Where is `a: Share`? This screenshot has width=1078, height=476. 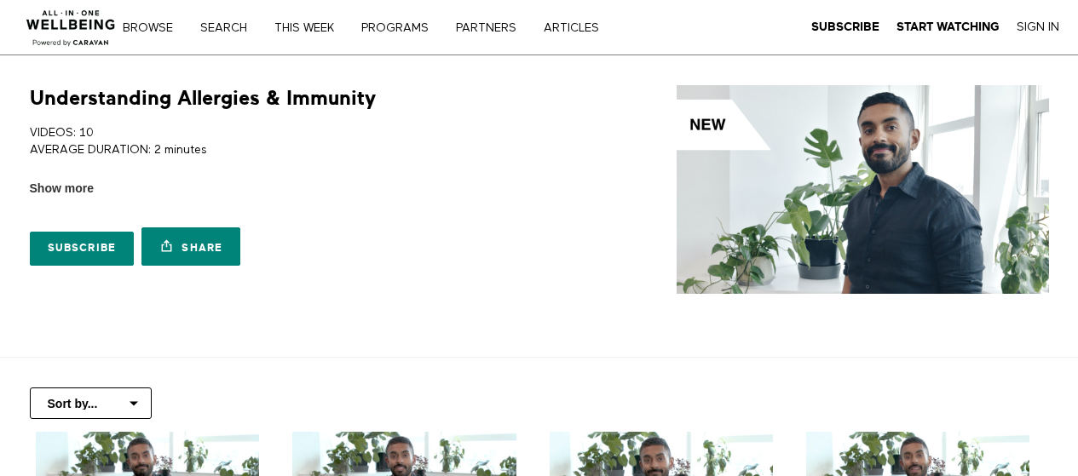
a: Share is located at coordinates (191, 246).